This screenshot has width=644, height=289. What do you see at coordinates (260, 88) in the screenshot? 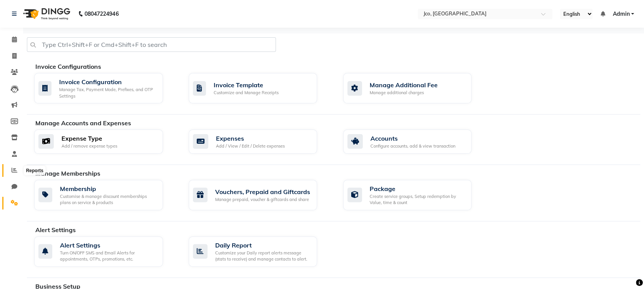
I see `a: Invoice TemplateCustomize and Manage Receipts` at bounding box center [260, 88].